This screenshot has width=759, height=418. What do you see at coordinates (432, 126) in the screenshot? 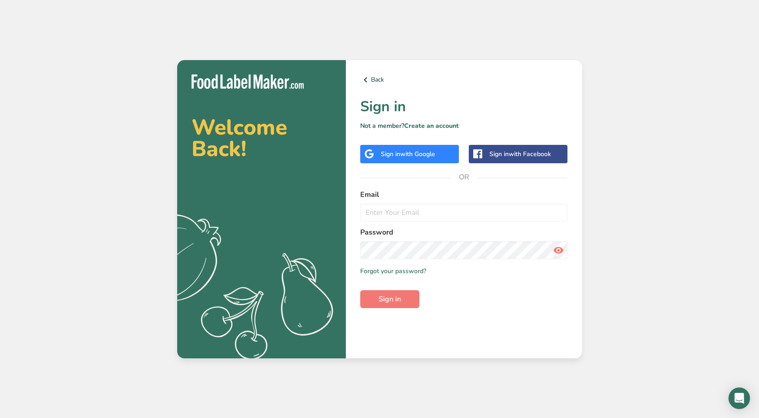
I see `a: Create an account` at bounding box center [432, 126].